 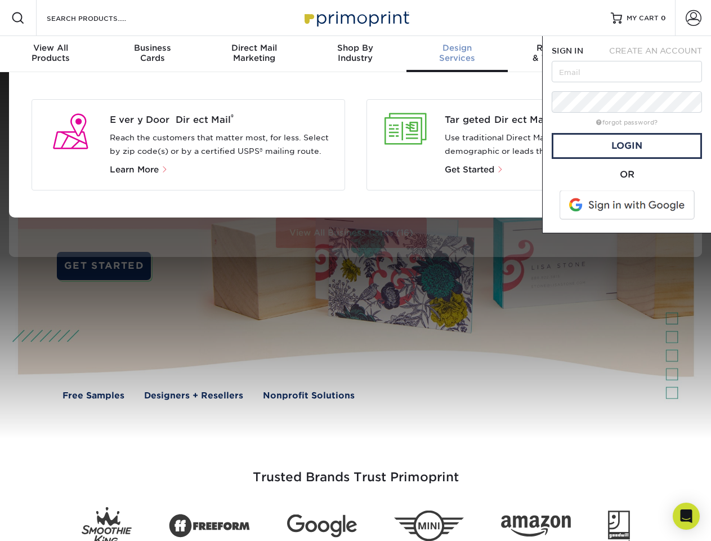 I want to click on div: Cards, so click(x=152, y=53).